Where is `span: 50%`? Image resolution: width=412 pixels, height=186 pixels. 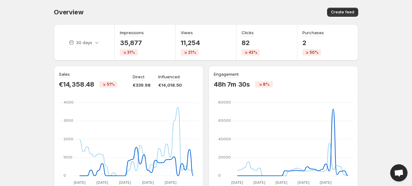
span: 50% is located at coordinates (314, 53).